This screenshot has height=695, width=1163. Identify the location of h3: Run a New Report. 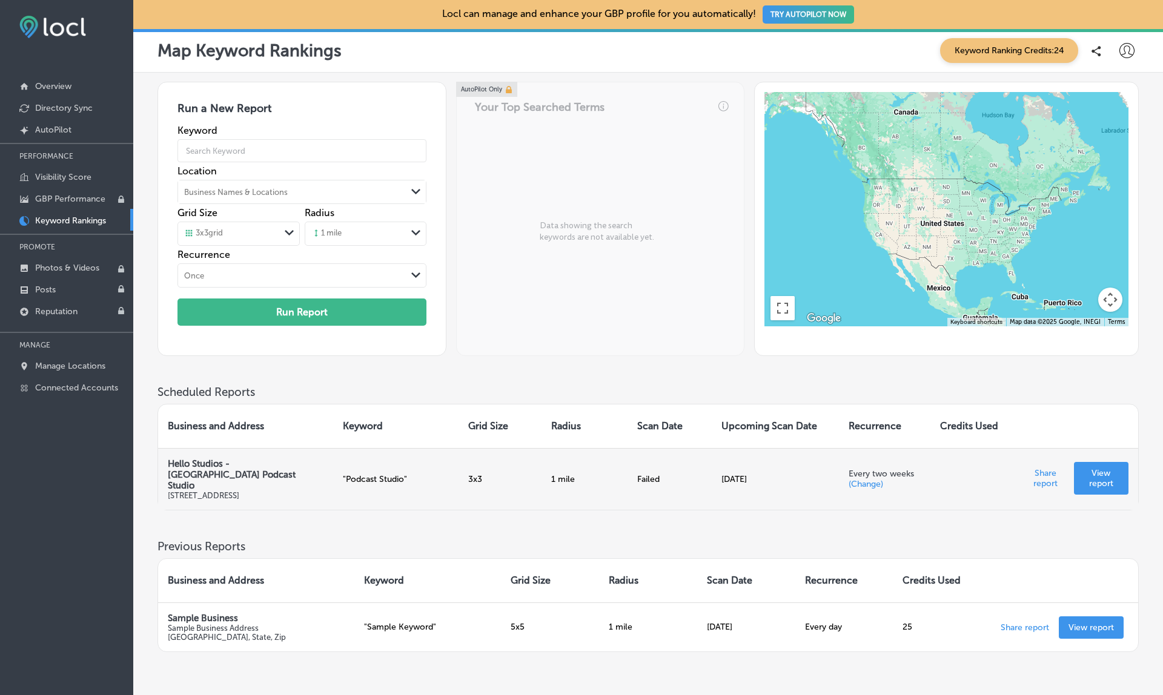
(302, 113).